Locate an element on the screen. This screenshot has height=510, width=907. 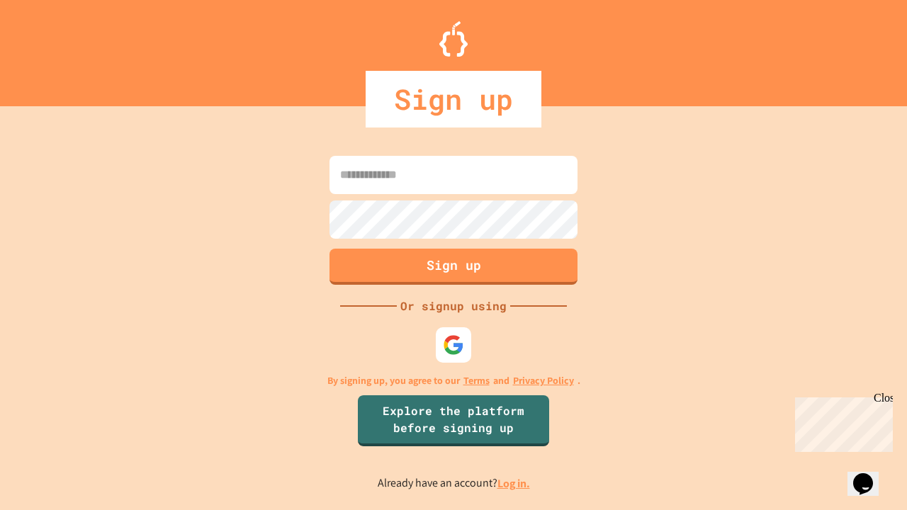
a: Privacy Policy is located at coordinates (544, 381).